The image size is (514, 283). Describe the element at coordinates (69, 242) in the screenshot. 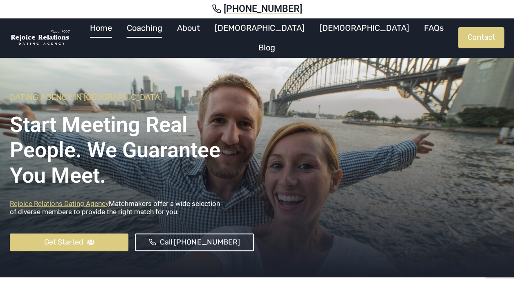

I see `a: Get Started` at that location.